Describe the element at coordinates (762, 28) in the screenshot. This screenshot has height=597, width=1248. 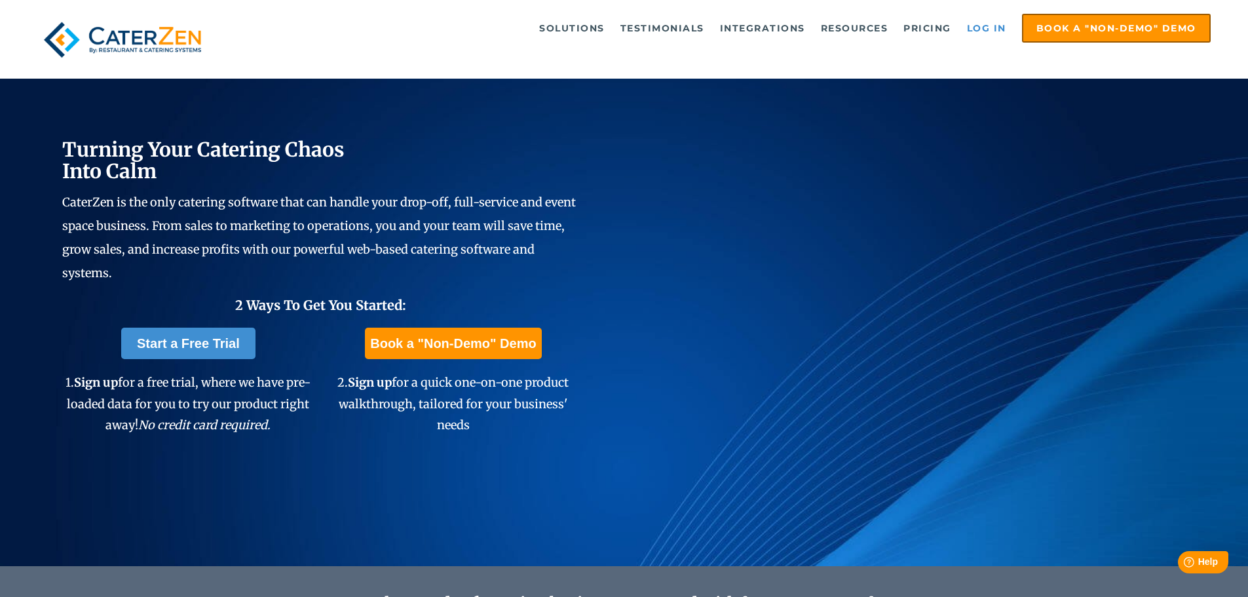
I see `a: Integrations` at that location.